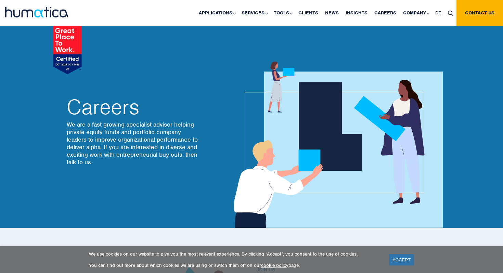 The width and height of the screenshot is (503, 273). I want to click on img: search_icon, so click(450, 13).